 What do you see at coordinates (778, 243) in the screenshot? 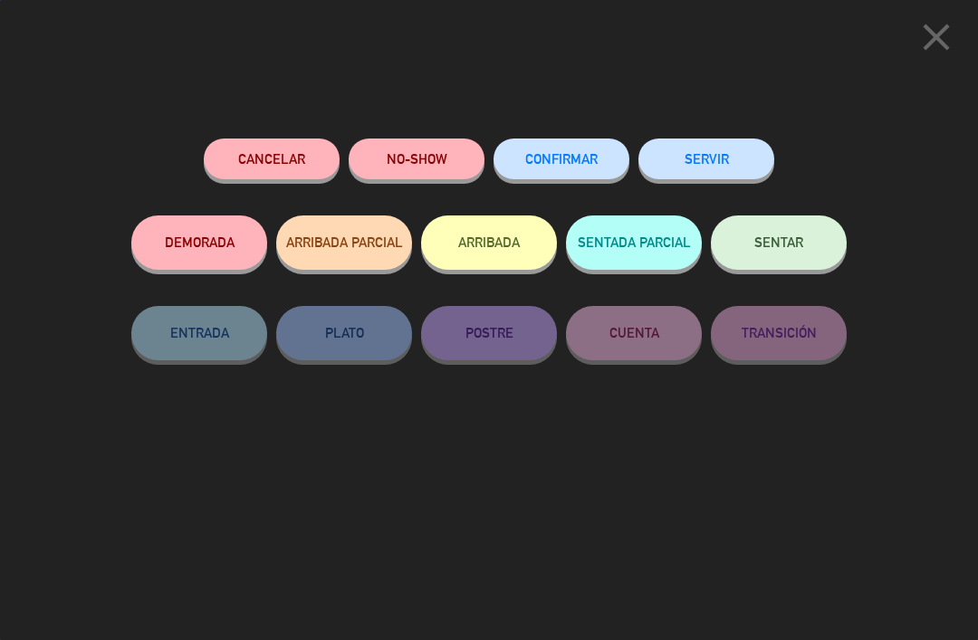
I see `button: SENTAR` at bounding box center [778, 243].